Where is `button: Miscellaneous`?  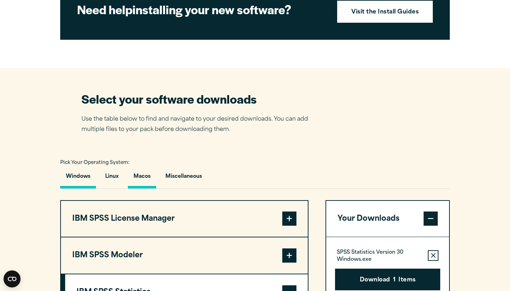 button: Miscellaneous is located at coordinates (184, 178).